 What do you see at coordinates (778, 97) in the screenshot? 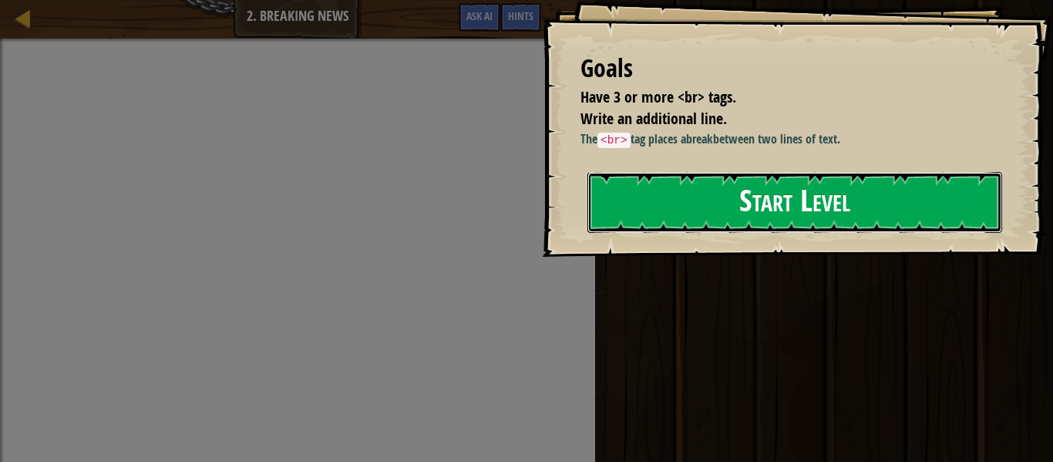
I see `li: Have 3 or more <br> tags.` at bounding box center [778, 97].